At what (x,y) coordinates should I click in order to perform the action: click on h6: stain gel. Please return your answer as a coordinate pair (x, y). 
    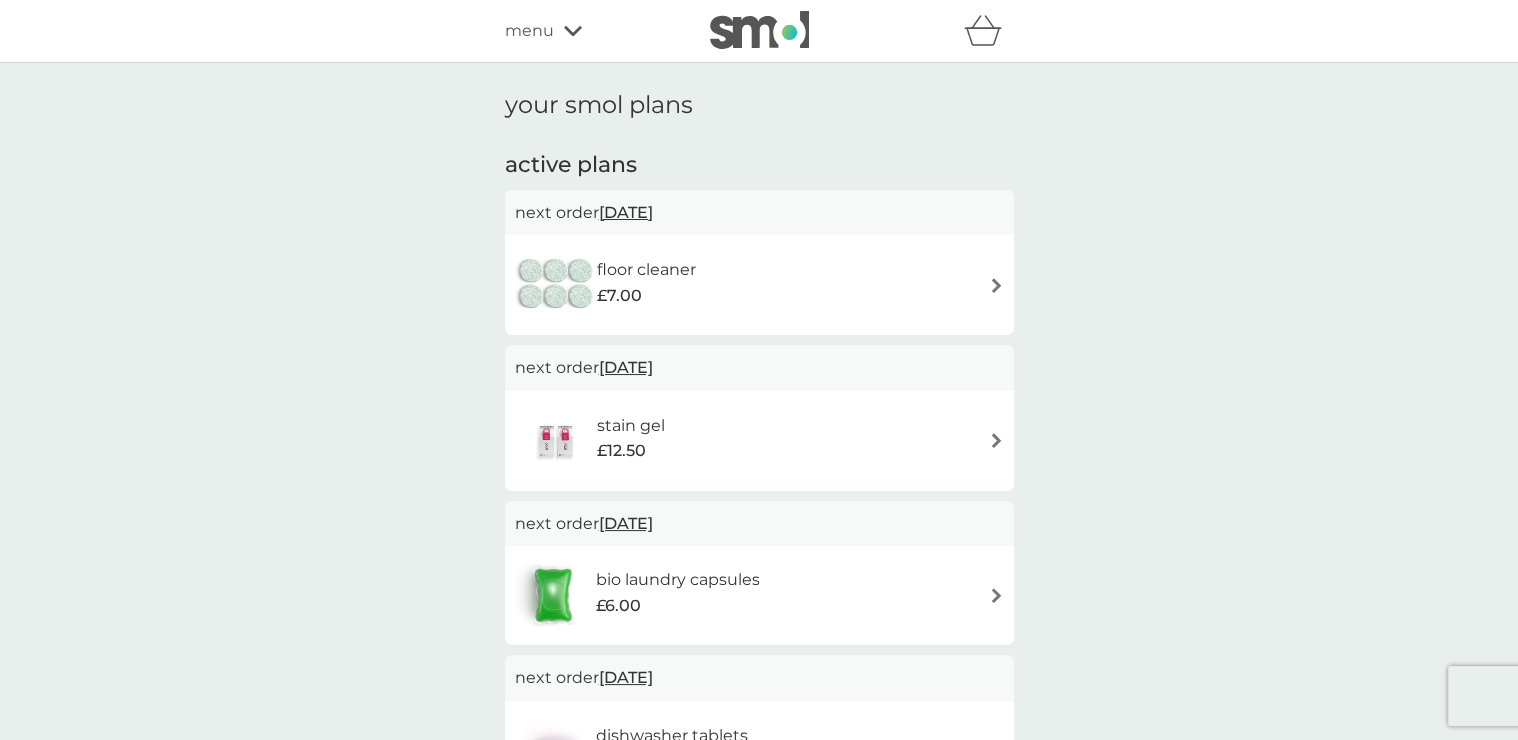
    Looking at the image, I should click on (631, 426).